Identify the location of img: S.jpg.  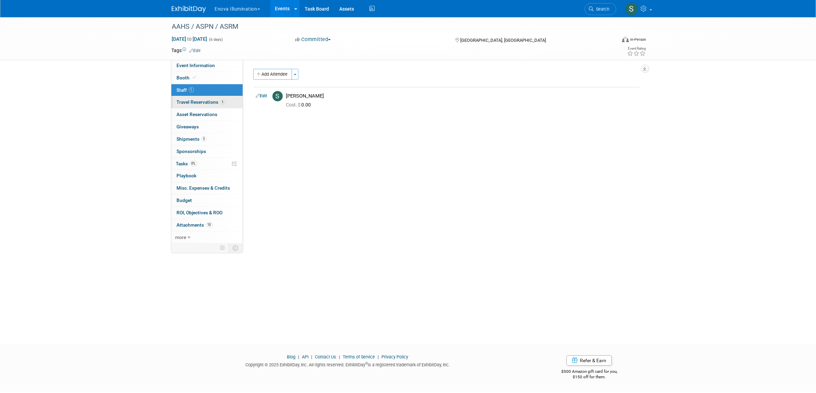
(278, 96).